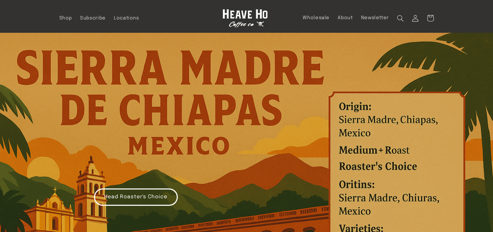 The image size is (493, 232). I want to click on img: Heave Ho Coffee Co, so click(245, 18).